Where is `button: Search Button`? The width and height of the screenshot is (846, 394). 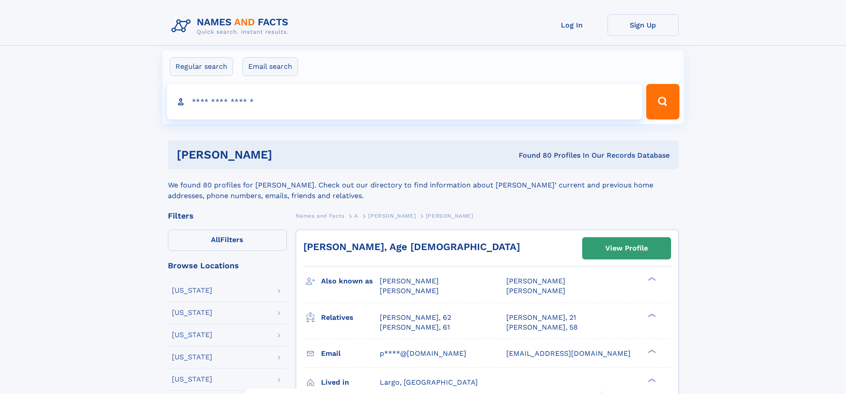
button: Search Button is located at coordinates (663, 102).